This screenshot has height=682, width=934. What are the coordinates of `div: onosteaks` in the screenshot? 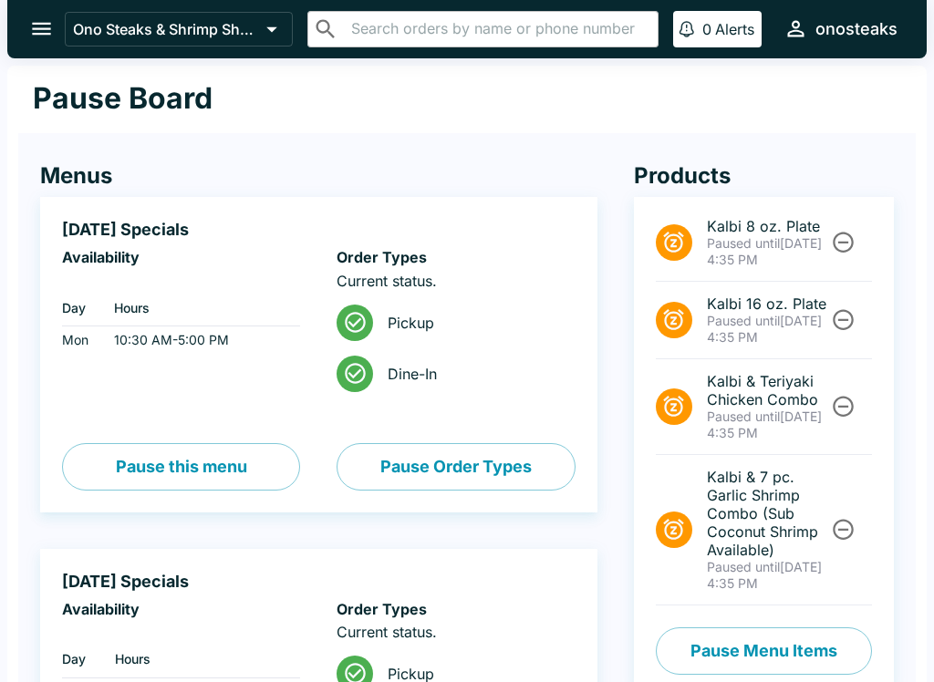 It's located at (856, 29).